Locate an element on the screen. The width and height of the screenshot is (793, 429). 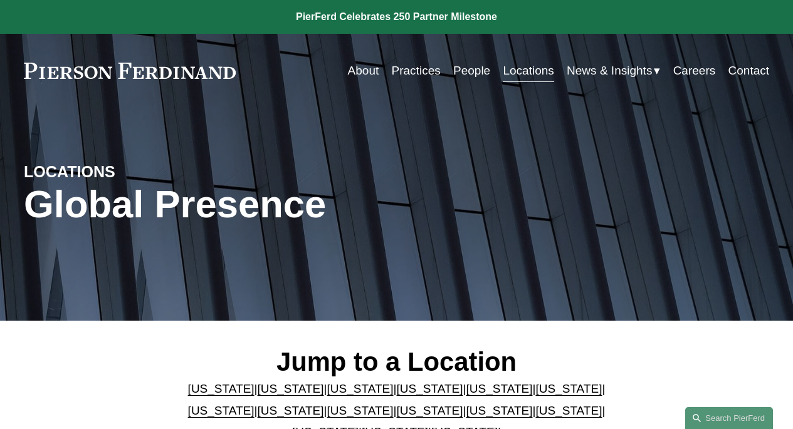
a: folder dropdown is located at coordinates (613, 71).